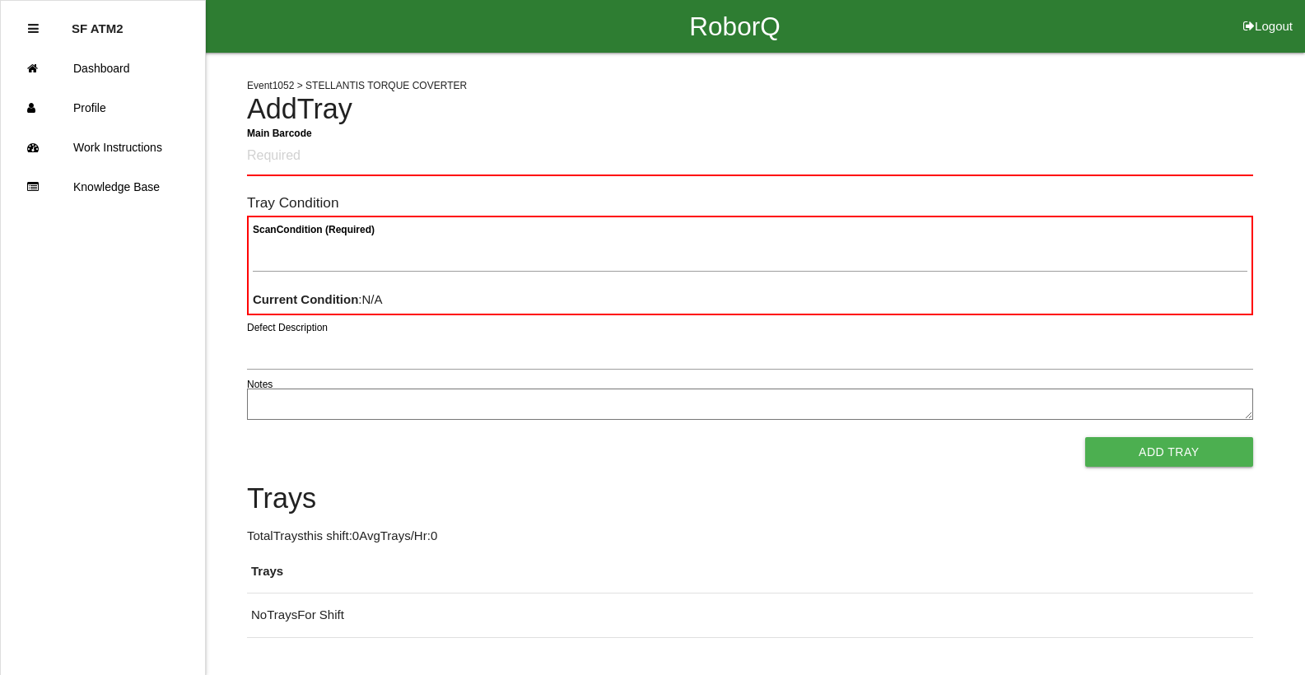  I want to click on p: Total Trays this shift: 0 Avg Trays /Hr: 0, so click(750, 536).